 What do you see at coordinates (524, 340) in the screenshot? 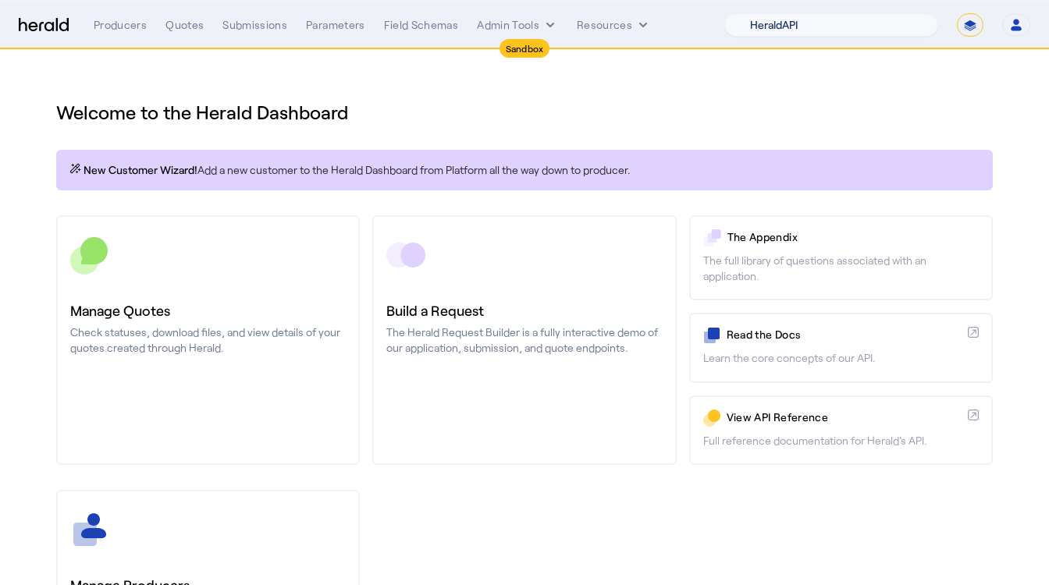
I see `p: The Herald Request Builder is a fully interactive demo of our application, submission, and quote ...` at bounding box center [524, 340].